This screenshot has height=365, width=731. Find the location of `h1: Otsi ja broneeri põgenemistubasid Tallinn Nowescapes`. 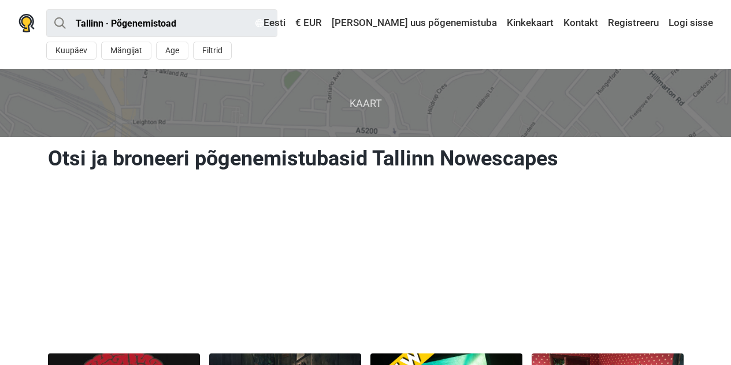

h1: Otsi ja broneeri põgenemistubasid Tallinn Nowescapes is located at coordinates (366, 158).